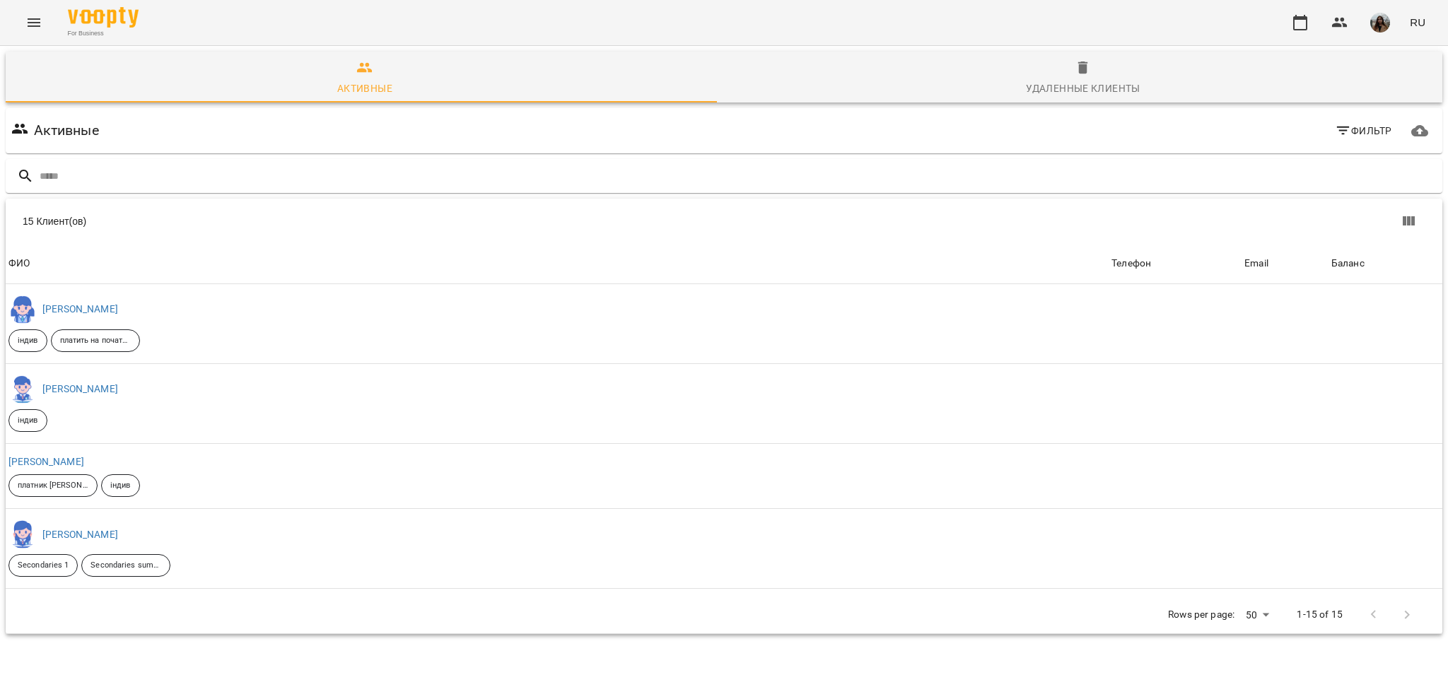  What do you see at coordinates (1202, 615) in the screenshot?
I see `p: Rows per page:` at bounding box center [1202, 615].